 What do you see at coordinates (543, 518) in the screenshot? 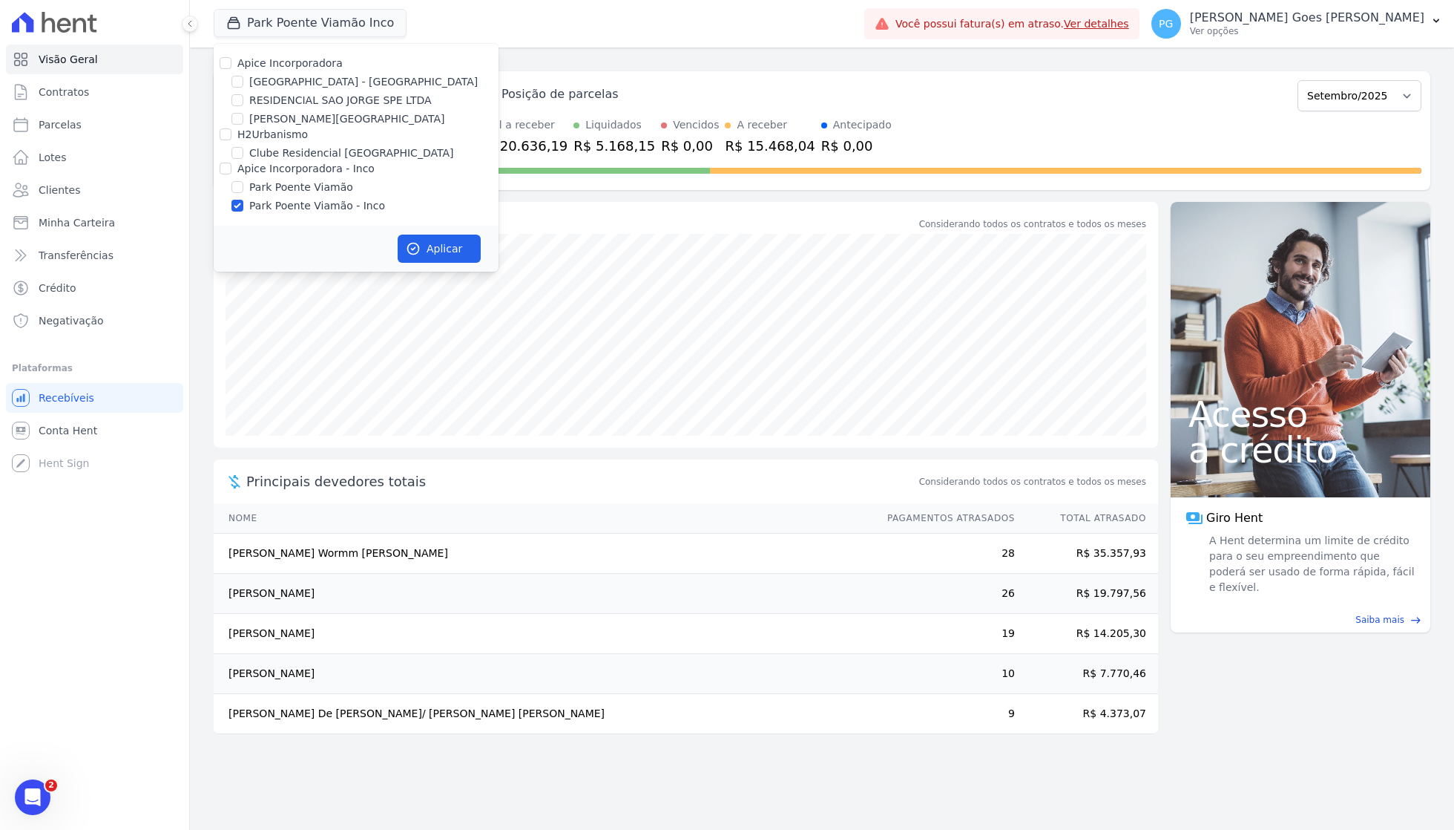
I see `th: Nome` at bounding box center [543, 518].